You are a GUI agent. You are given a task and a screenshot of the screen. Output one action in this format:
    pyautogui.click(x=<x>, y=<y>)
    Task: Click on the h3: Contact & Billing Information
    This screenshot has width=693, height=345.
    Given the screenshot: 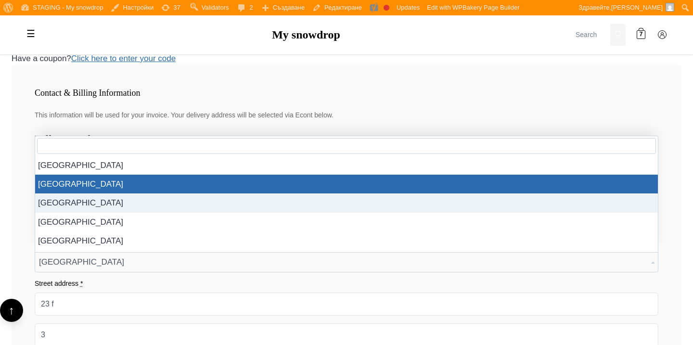 What is the action you would take?
    pyautogui.click(x=346, y=93)
    